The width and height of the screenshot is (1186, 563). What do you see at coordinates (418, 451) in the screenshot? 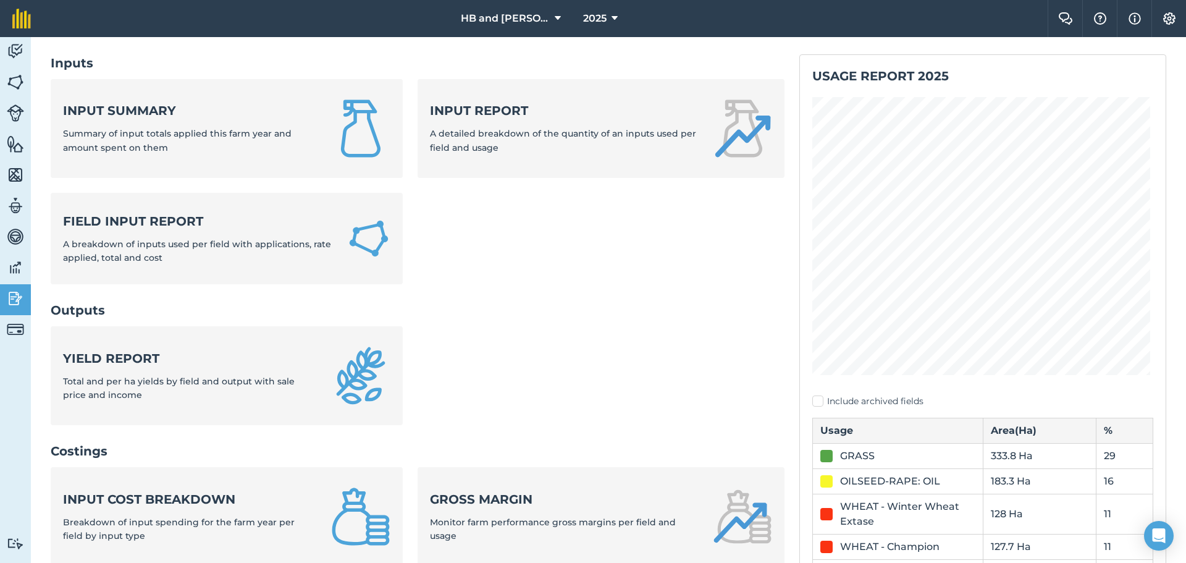
I see `h2: Costings` at bounding box center [418, 451].